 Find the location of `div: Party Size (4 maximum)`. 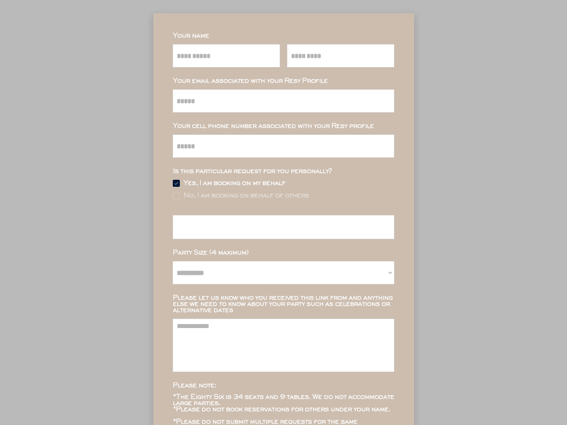

div: Party Size (4 maximum) is located at coordinates (283, 253).